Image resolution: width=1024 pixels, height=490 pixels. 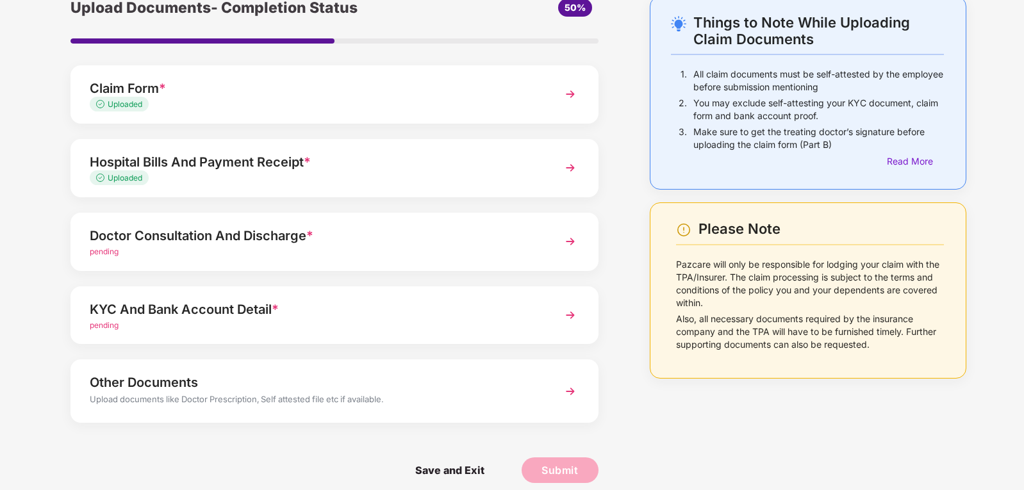 What do you see at coordinates (679, 24) in the screenshot?
I see `img: svg+xml;base64,PHN2ZyB4bWxucz0iaHR0cDovL3d3dy53My5vcmcvMjAwMC9zdmciIHdpZHRoPSIyNC4wOTMiIGhlaWdodD...` at bounding box center [679, 24].